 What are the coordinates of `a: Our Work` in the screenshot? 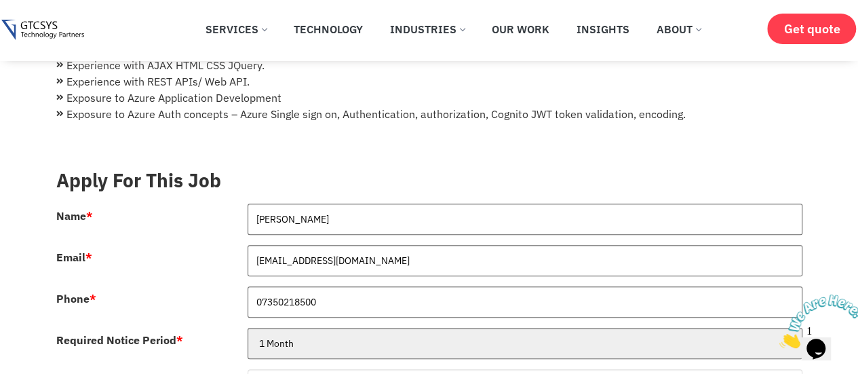 It's located at (520, 29).